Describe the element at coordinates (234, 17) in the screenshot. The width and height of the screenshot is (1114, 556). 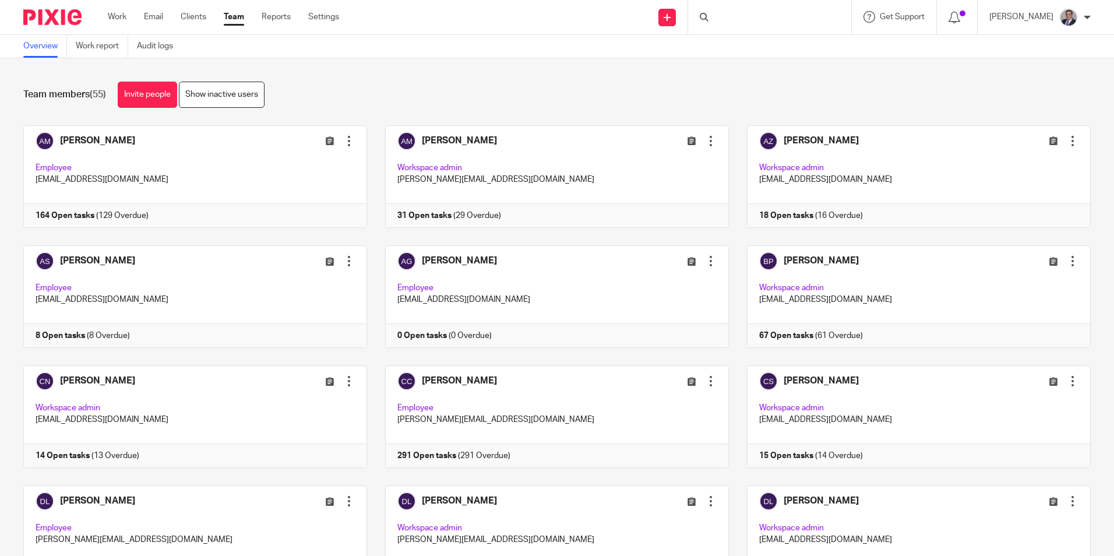
I see `a: Team` at that location.